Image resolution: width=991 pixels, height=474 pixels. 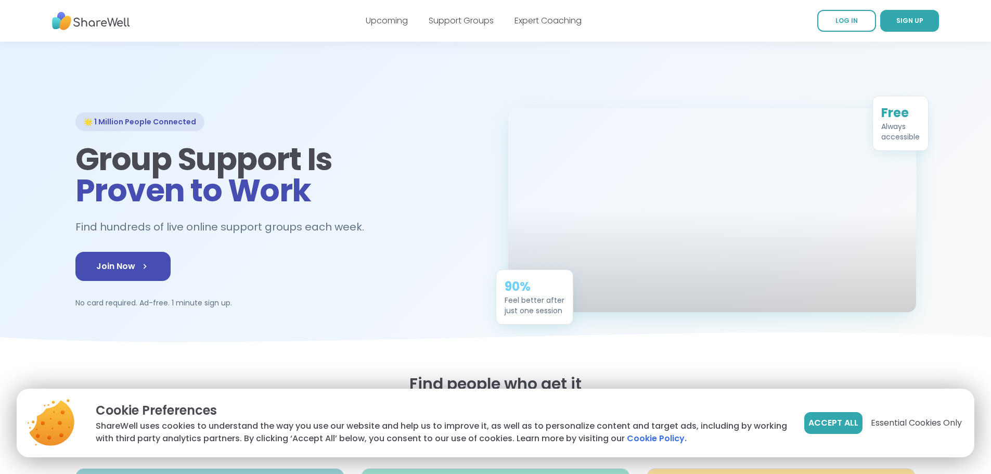 What do you see at coordinates (847, 21) in the screenshot?
I see `a: LOG IN` at bounding box center [847, 21].